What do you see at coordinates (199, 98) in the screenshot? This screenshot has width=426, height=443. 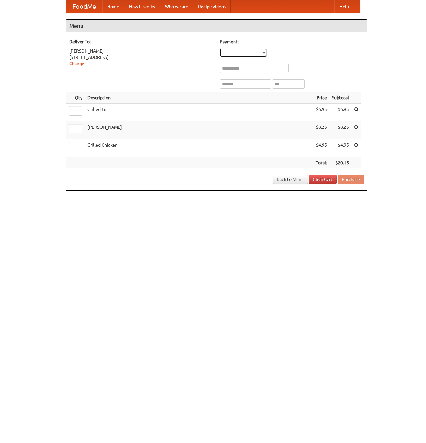 I see `th: Description` at bounding box center [199, 98].